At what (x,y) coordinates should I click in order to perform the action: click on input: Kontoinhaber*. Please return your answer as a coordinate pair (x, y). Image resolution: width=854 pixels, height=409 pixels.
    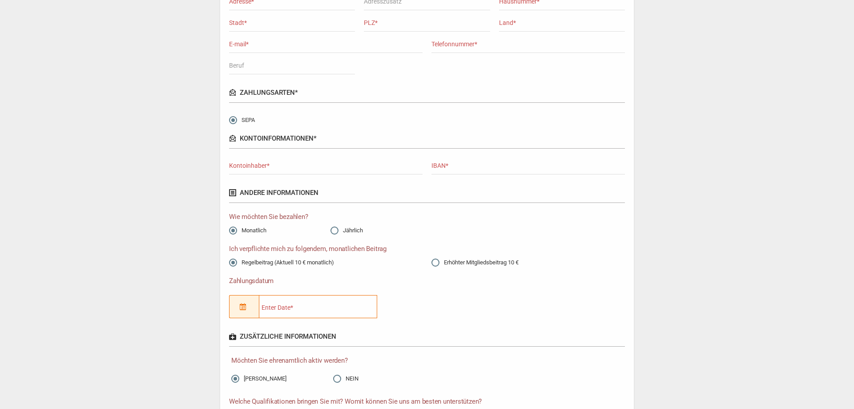
    Looking at the image, I should click on (326, 166).